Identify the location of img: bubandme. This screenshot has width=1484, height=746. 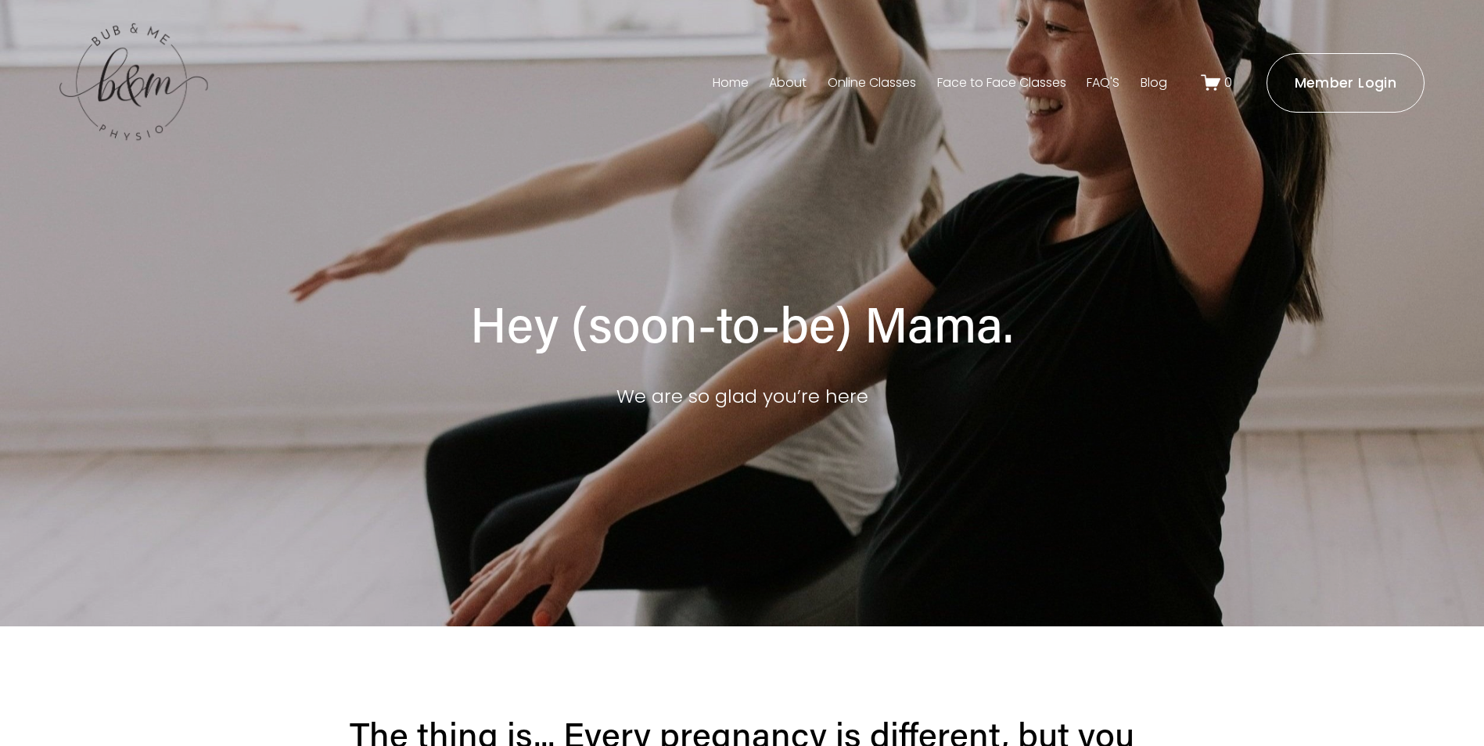
(134, 82).